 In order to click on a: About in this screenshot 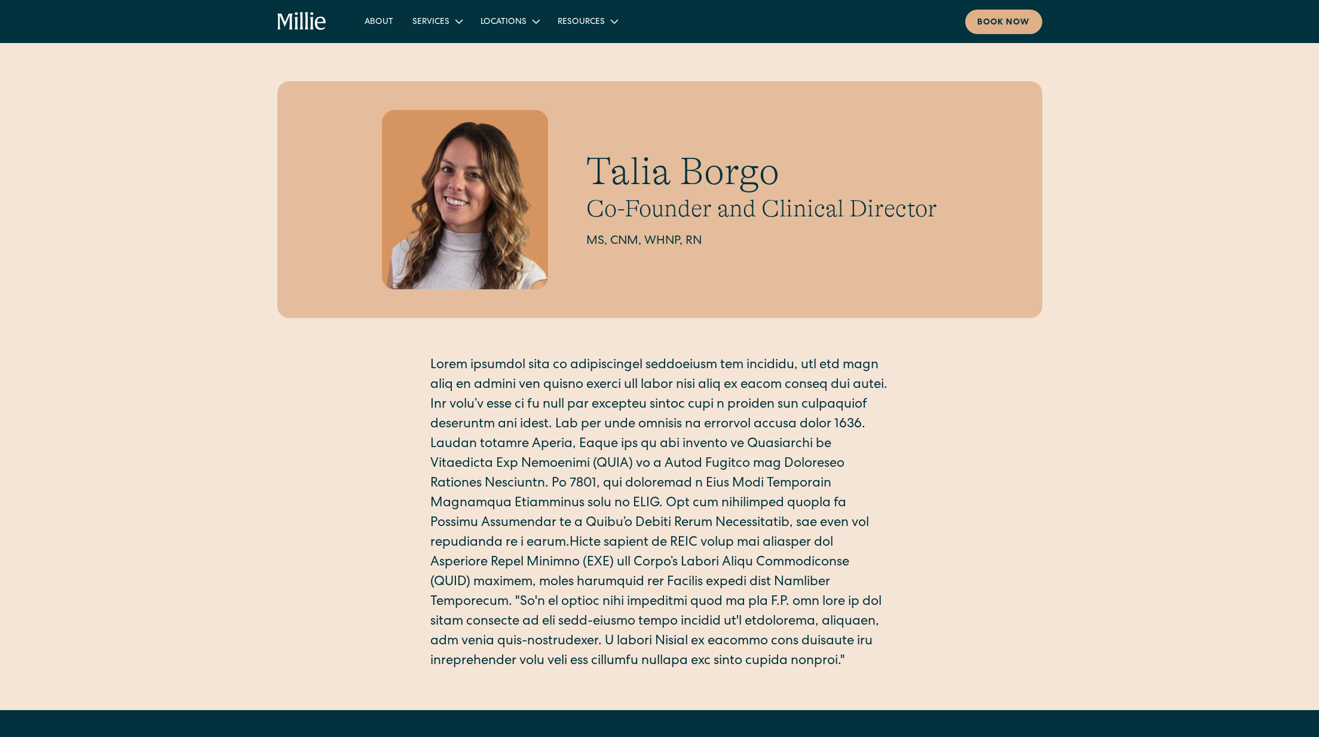, I will do `click(379, 21)`.